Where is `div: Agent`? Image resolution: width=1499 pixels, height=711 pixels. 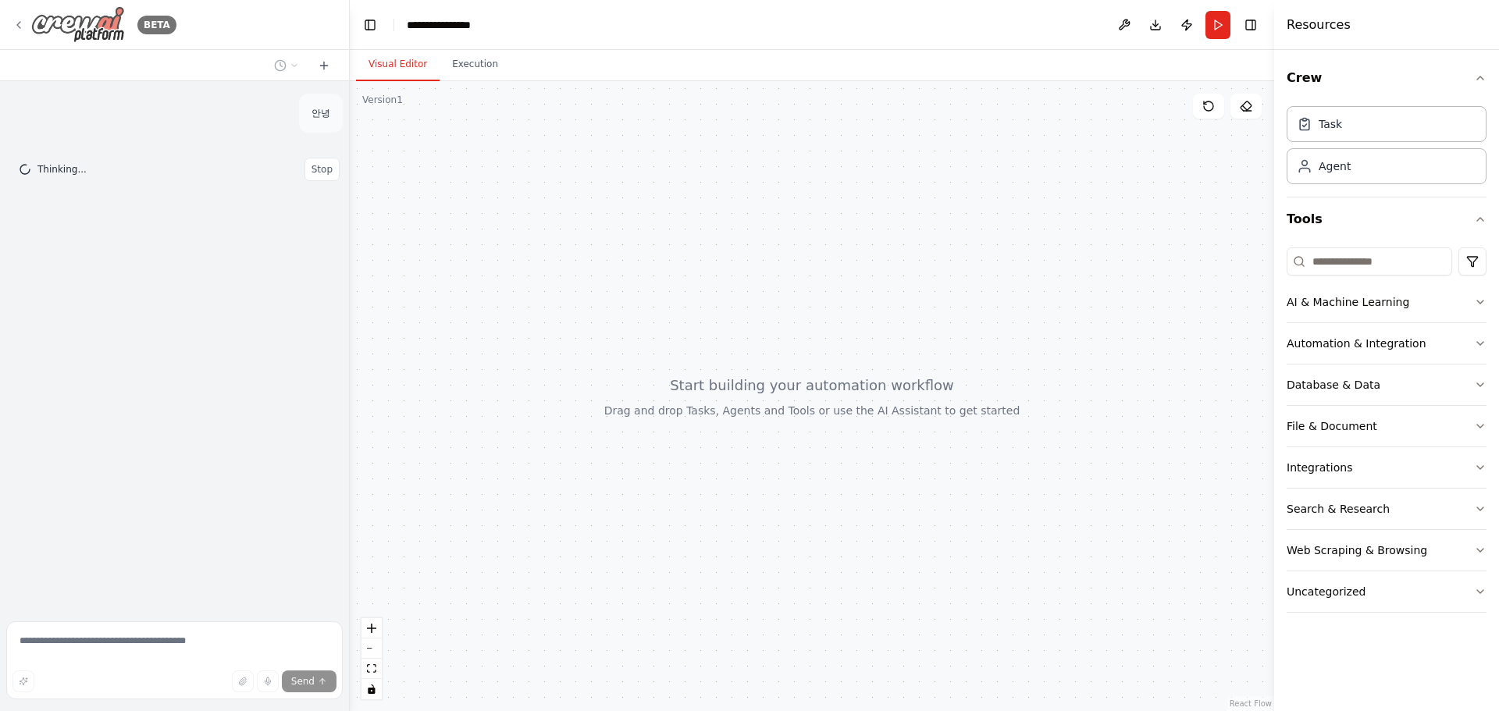 div: Agent is located at coordinates (1334, 166).